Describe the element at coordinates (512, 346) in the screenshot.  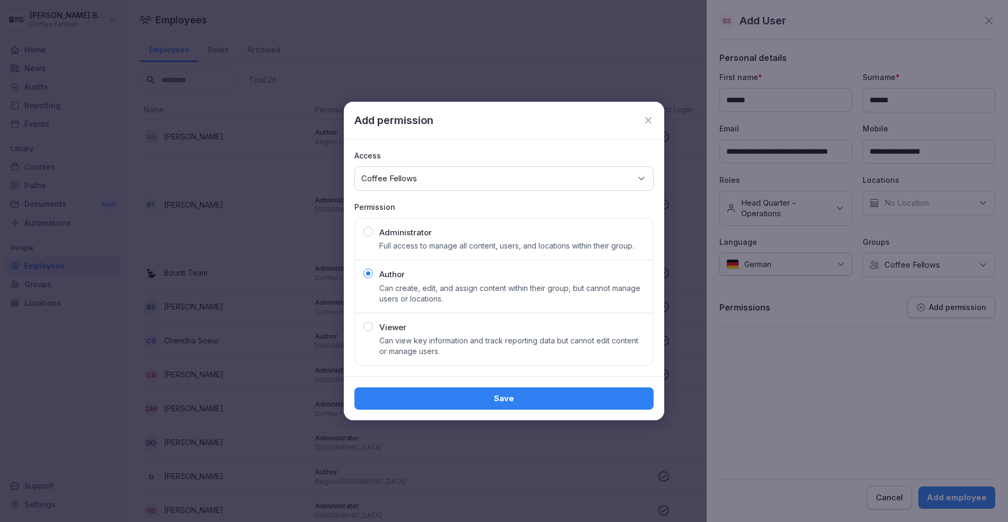
I see `p: Can view key information and track reporting data but cannot edit content or manage users.` at that location.